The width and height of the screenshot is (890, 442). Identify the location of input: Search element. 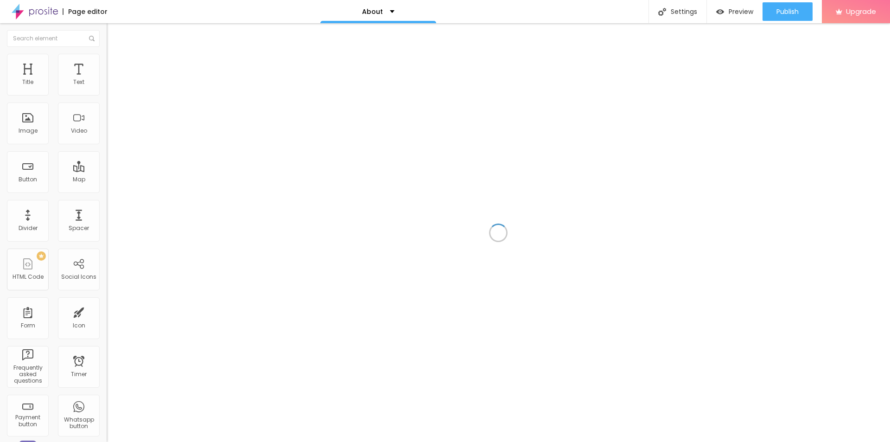
(53, 38).